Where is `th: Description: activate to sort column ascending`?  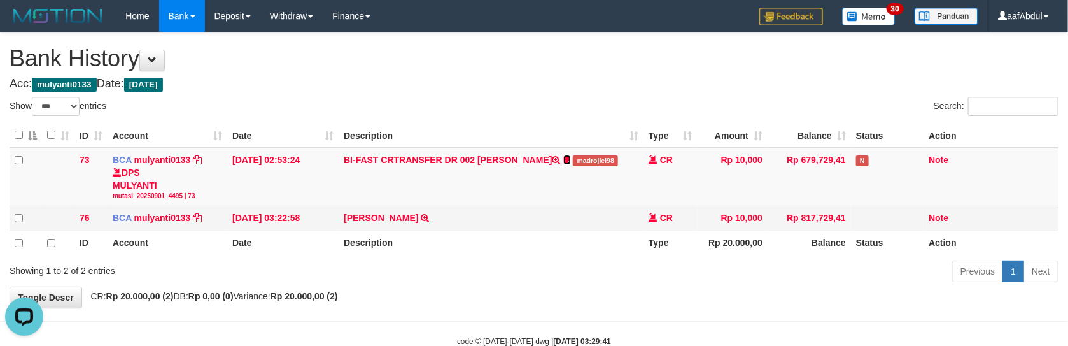 th: Description: activate to sort column ascending is located at coordinates (491, 135).